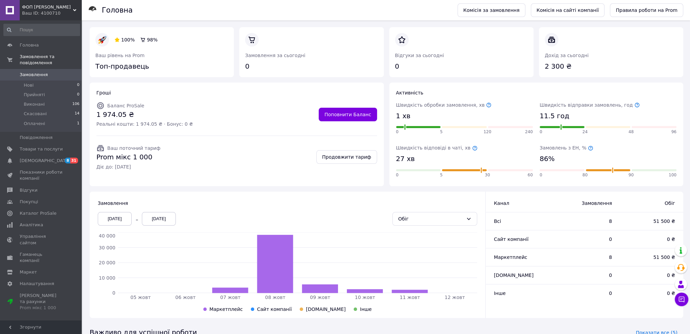 The image size is (690, 334). Describe the element at coordinates (673, 175) in the screenshot. I see `span: 100` at that location.